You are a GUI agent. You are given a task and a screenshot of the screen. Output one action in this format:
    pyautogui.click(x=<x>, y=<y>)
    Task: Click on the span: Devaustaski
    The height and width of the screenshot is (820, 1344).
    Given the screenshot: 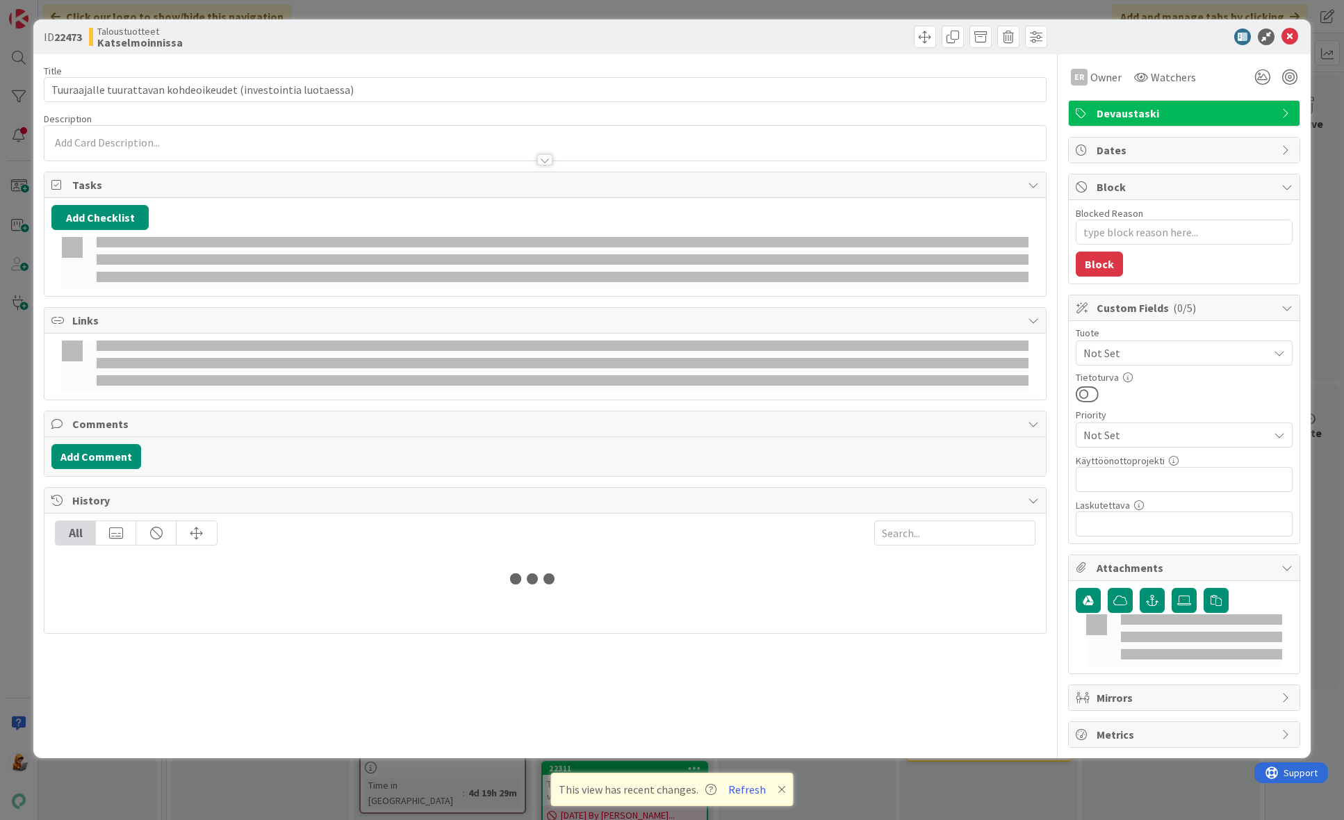 What is the action you would take?
    pyautogui.click(x=1185, y=113)
    